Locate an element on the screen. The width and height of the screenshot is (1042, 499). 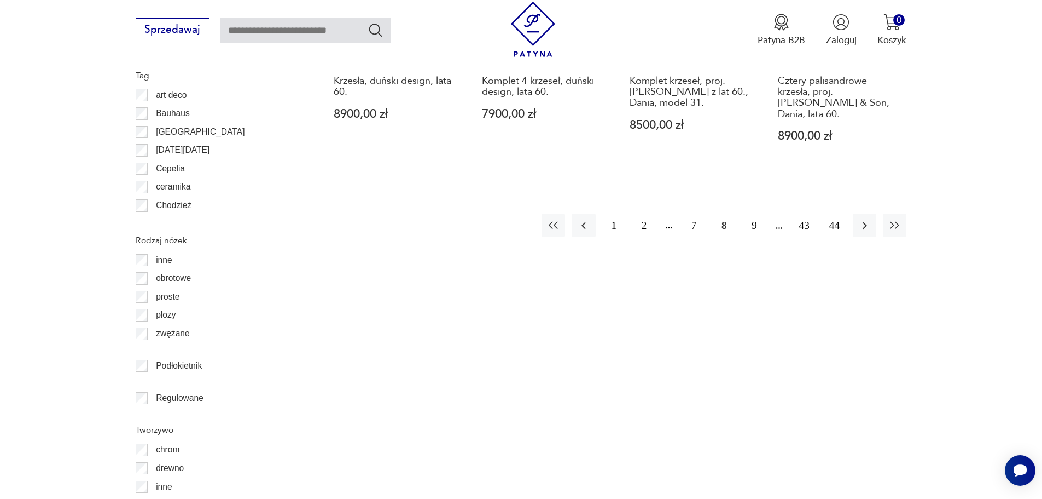
h3: Krzesła, duński design, lata 60. is located at coordinates (395, 86).